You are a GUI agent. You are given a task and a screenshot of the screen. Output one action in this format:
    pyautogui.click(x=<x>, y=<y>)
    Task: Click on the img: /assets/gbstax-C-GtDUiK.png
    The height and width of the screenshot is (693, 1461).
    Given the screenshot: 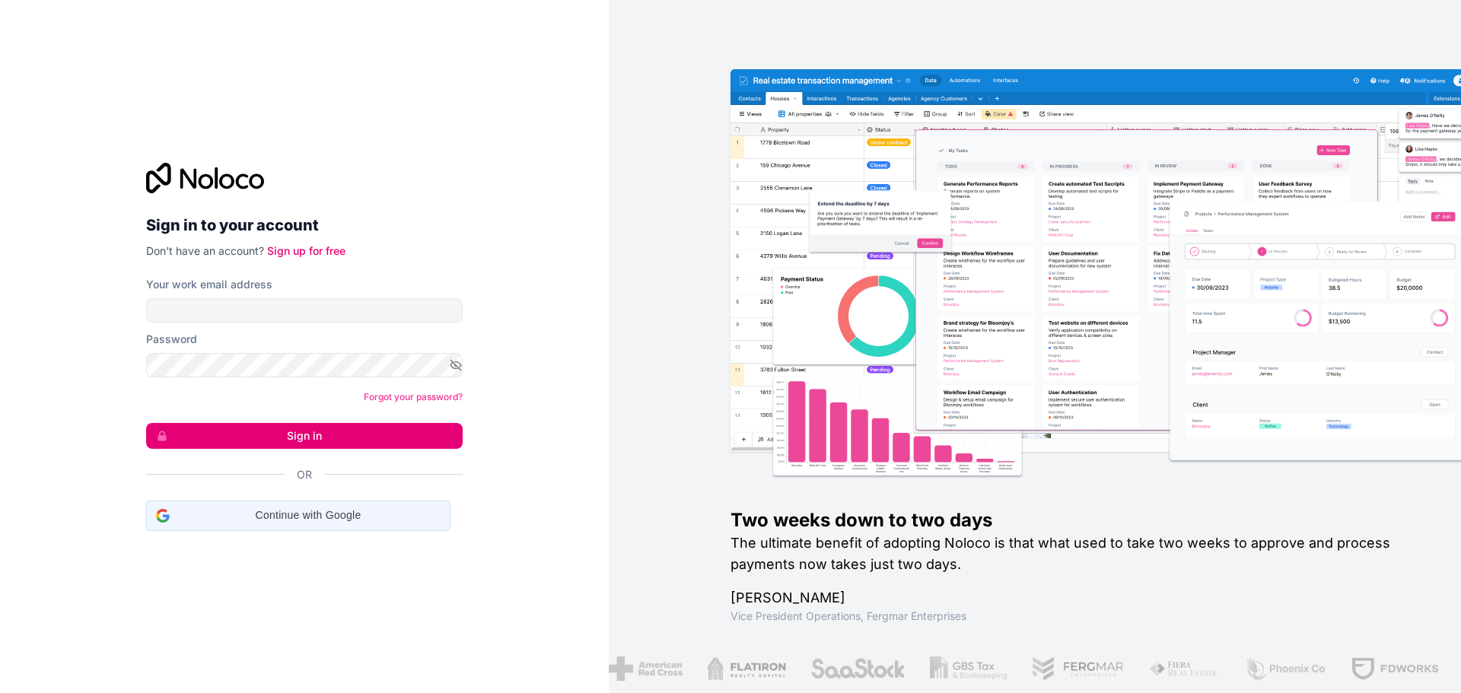 What is the action you would take?
    pyautogui.click(x=952, y=669)
    